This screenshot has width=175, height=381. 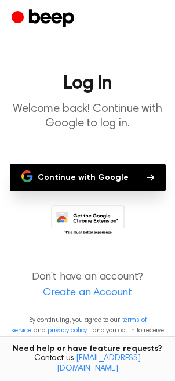 I want to click on p: Don’t have an account?, so click(x=88, y=286).